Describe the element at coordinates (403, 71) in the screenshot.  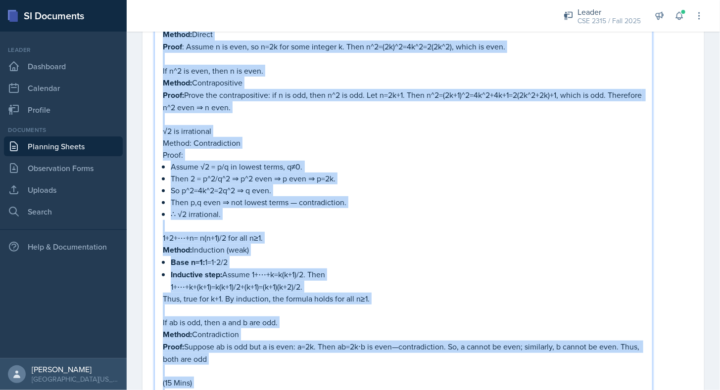
I see `p: If n^2 is even, then n is even.` at that location.